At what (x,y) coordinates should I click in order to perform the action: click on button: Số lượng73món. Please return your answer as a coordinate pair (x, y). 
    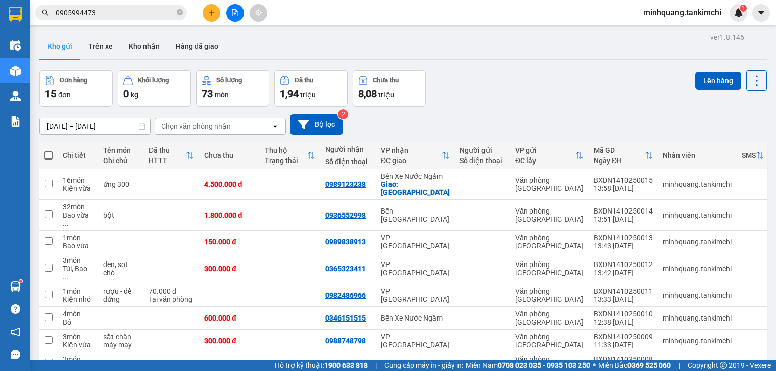
    Looking at the image, I should click on (232, 88).